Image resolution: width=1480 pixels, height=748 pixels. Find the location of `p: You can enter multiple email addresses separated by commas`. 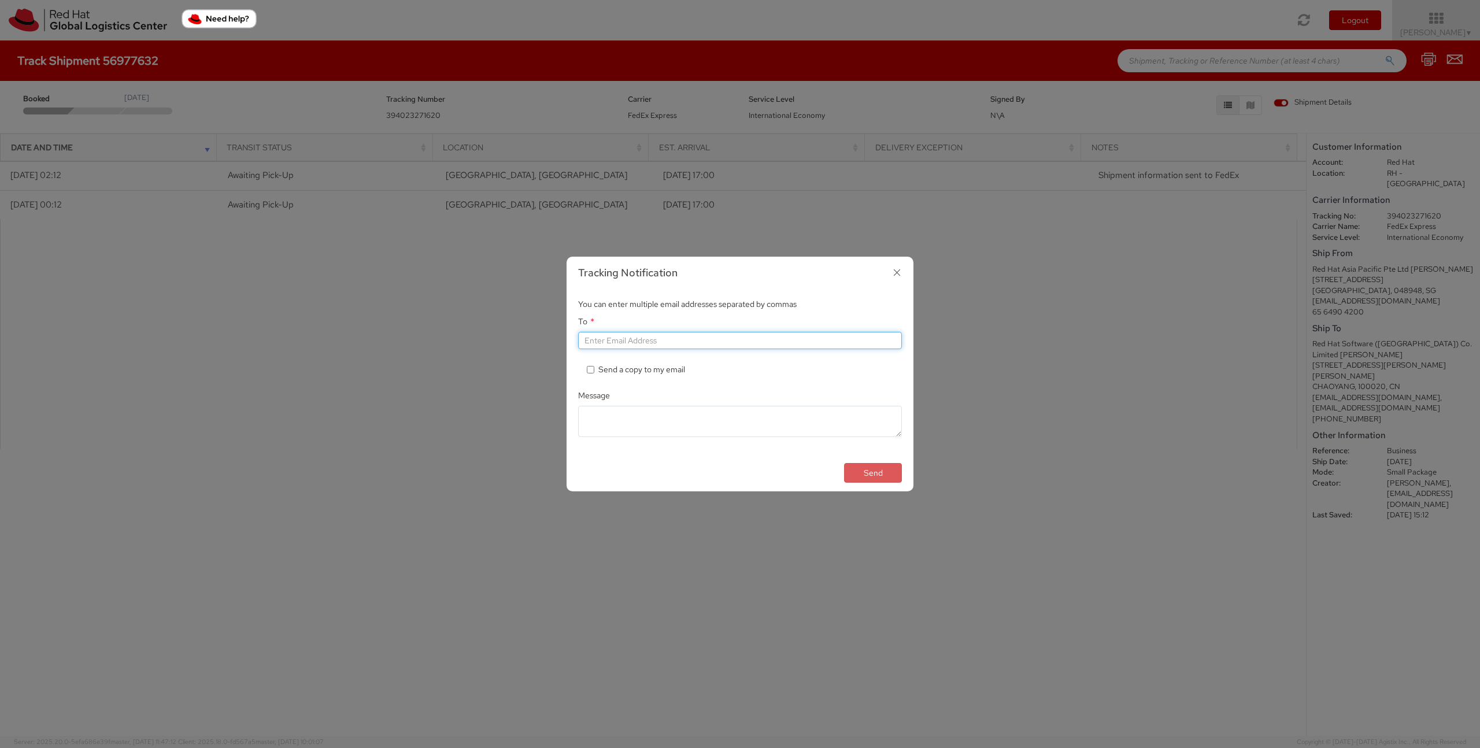

p: You can enter multiple email addresses separated by commas is located at coordinates (740, 304).